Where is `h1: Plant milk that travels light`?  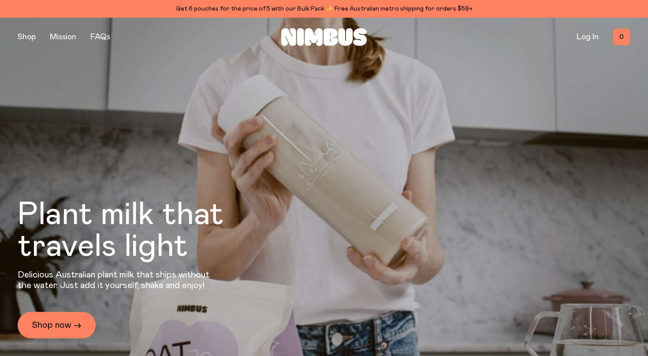 h1: Plant milk that travels light is located at coordinates (145, 230).